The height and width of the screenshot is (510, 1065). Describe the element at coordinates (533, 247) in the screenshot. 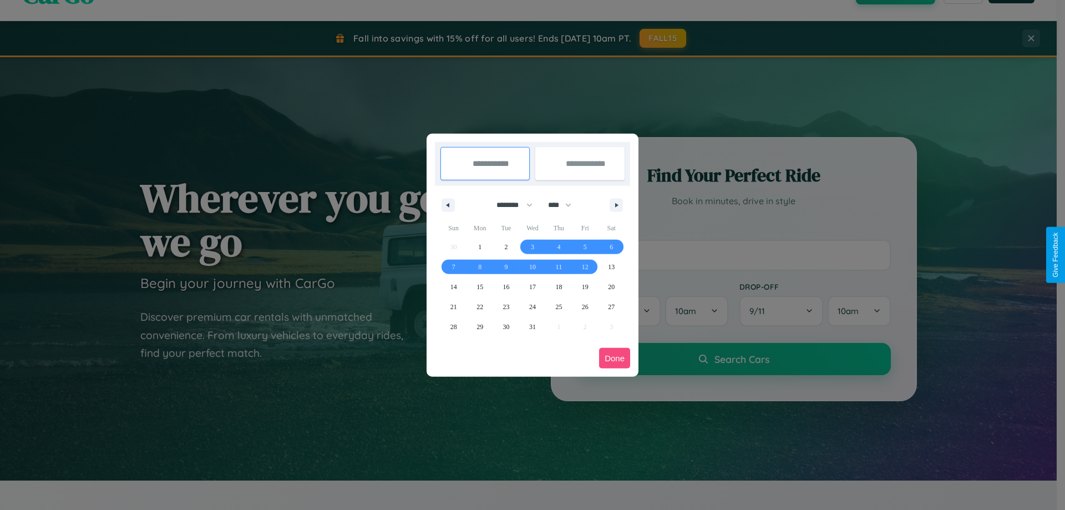

I see `span: 3` at that location.